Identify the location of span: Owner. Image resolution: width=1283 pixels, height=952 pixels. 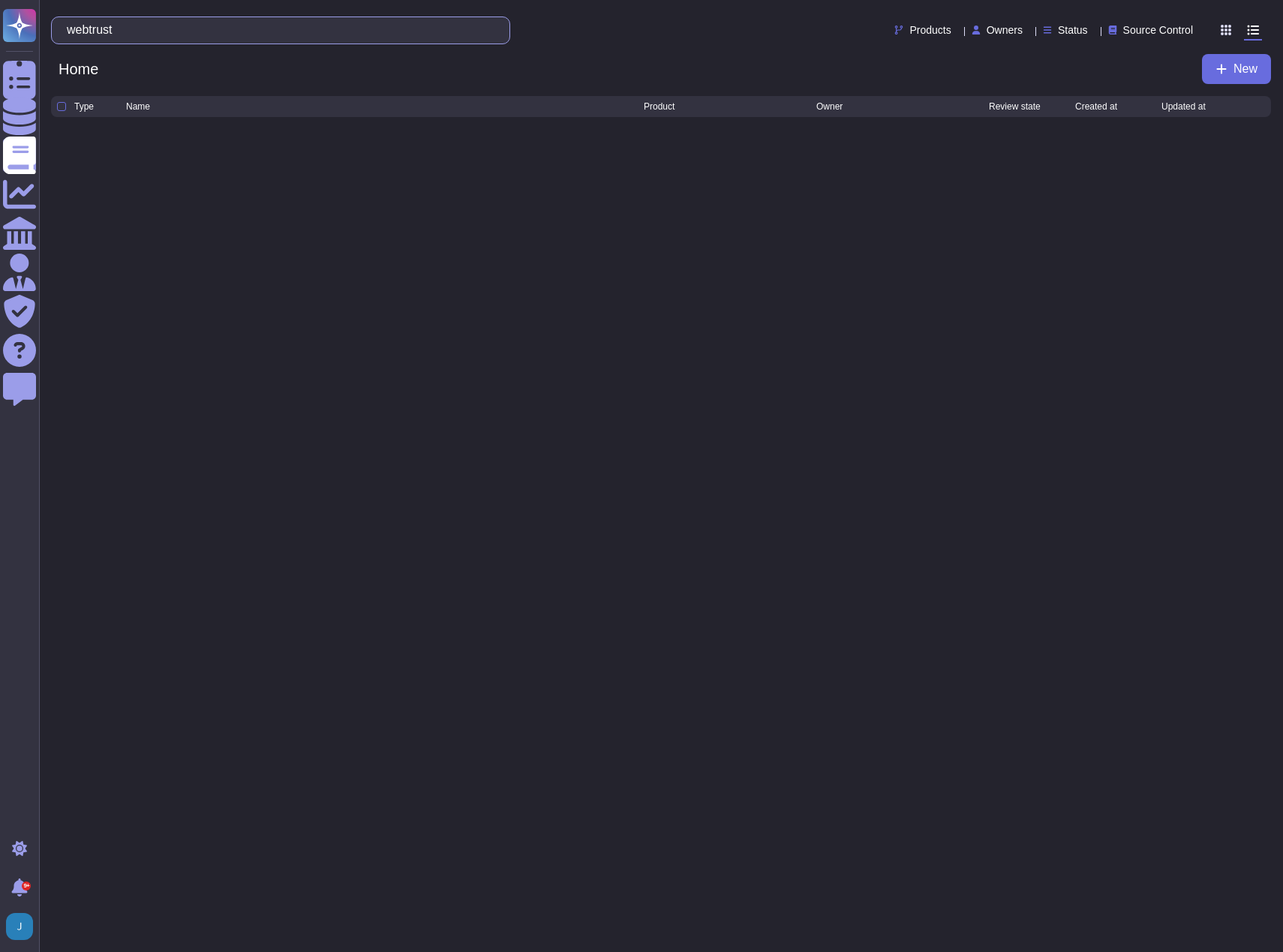
(829, 107).